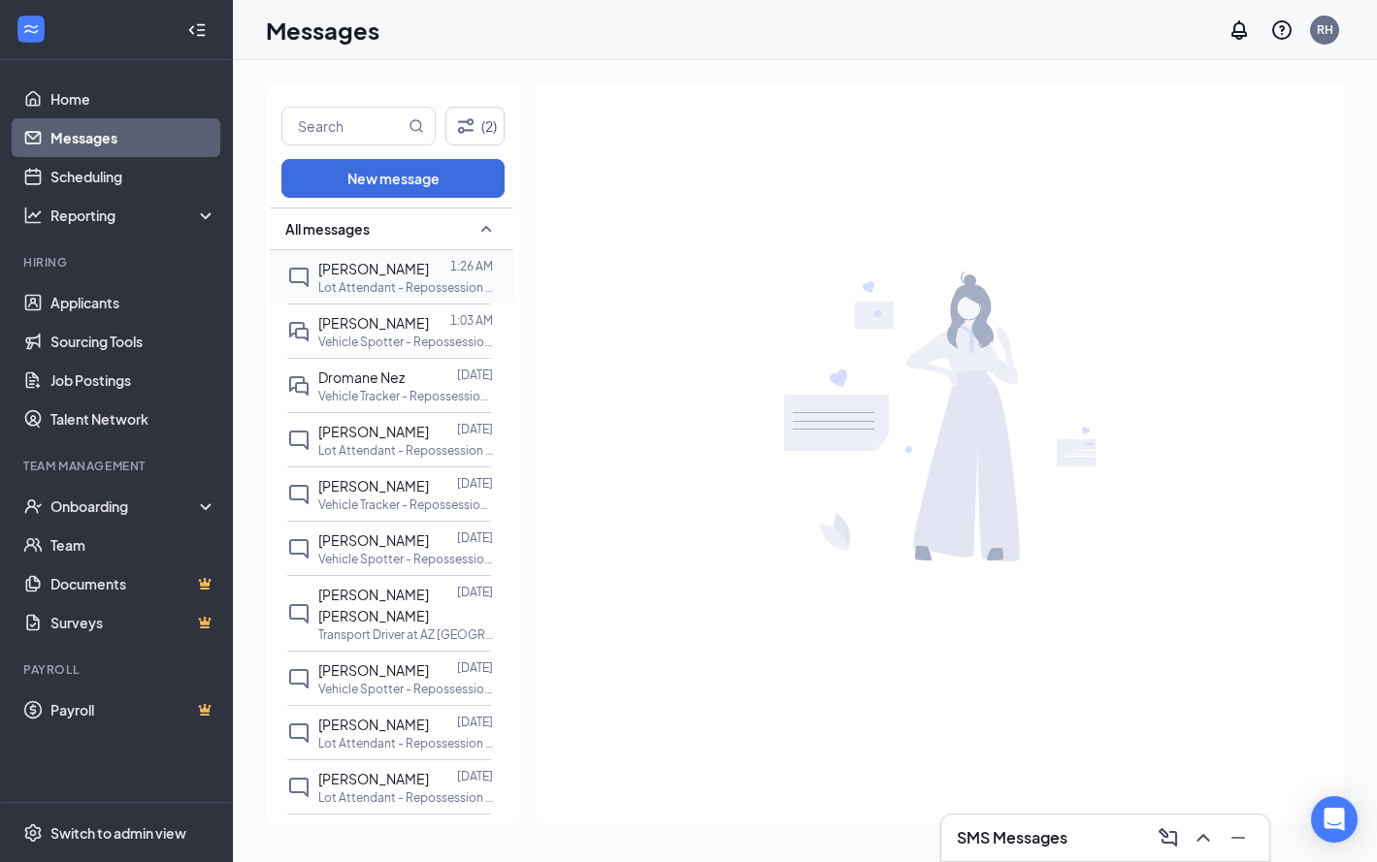  Describe the element at coordinates (486, 229) in the screenshot. I see `svg: SmallChevronUp` at that location.